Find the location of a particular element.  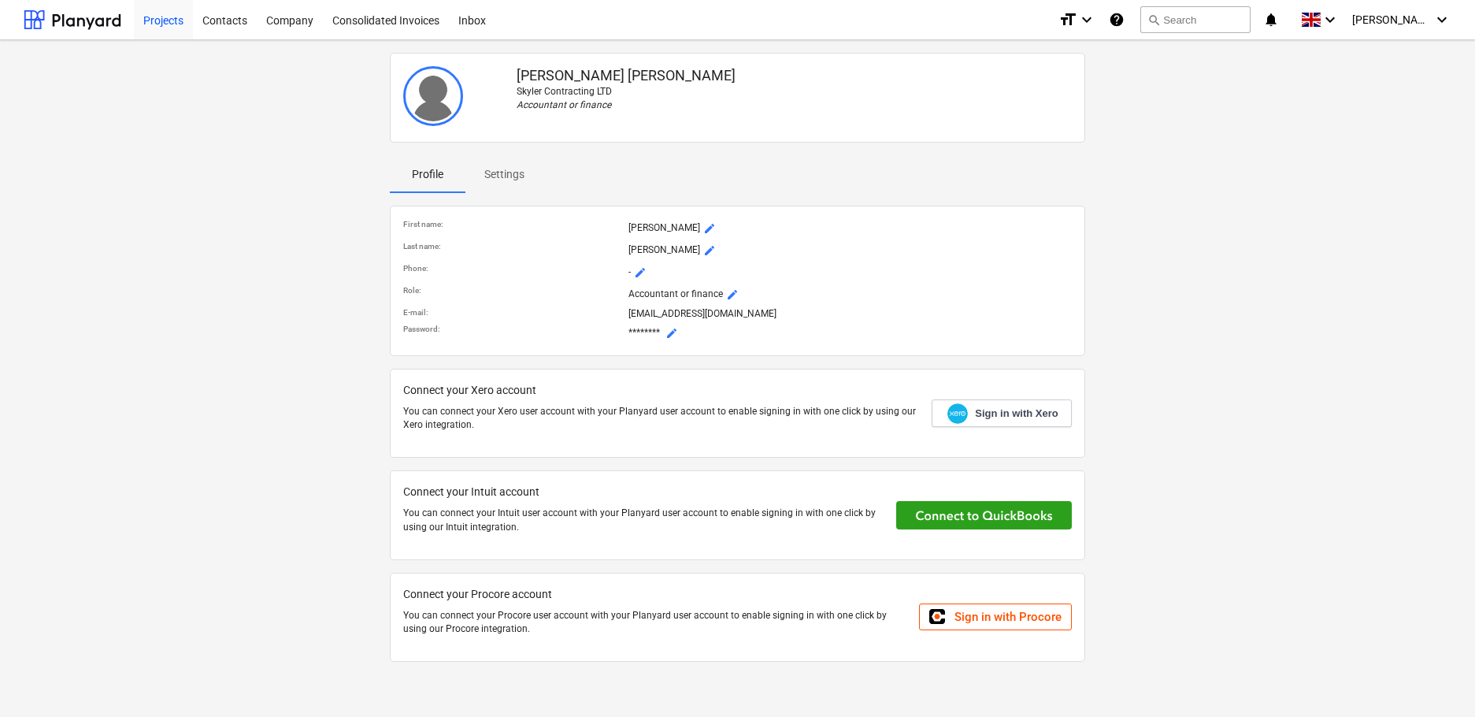

p: Connect your Intuit account is located at coordinates (643, 491).